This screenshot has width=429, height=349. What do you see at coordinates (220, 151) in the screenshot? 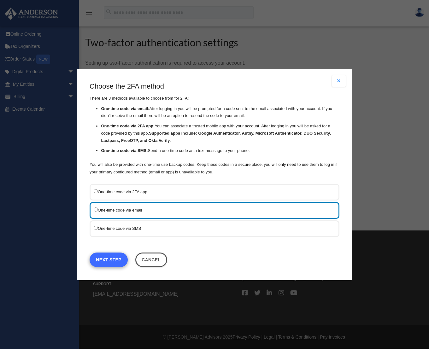
I see `li: Send a one-time code as a text message to your phone.` at bounding box center [220, 151].